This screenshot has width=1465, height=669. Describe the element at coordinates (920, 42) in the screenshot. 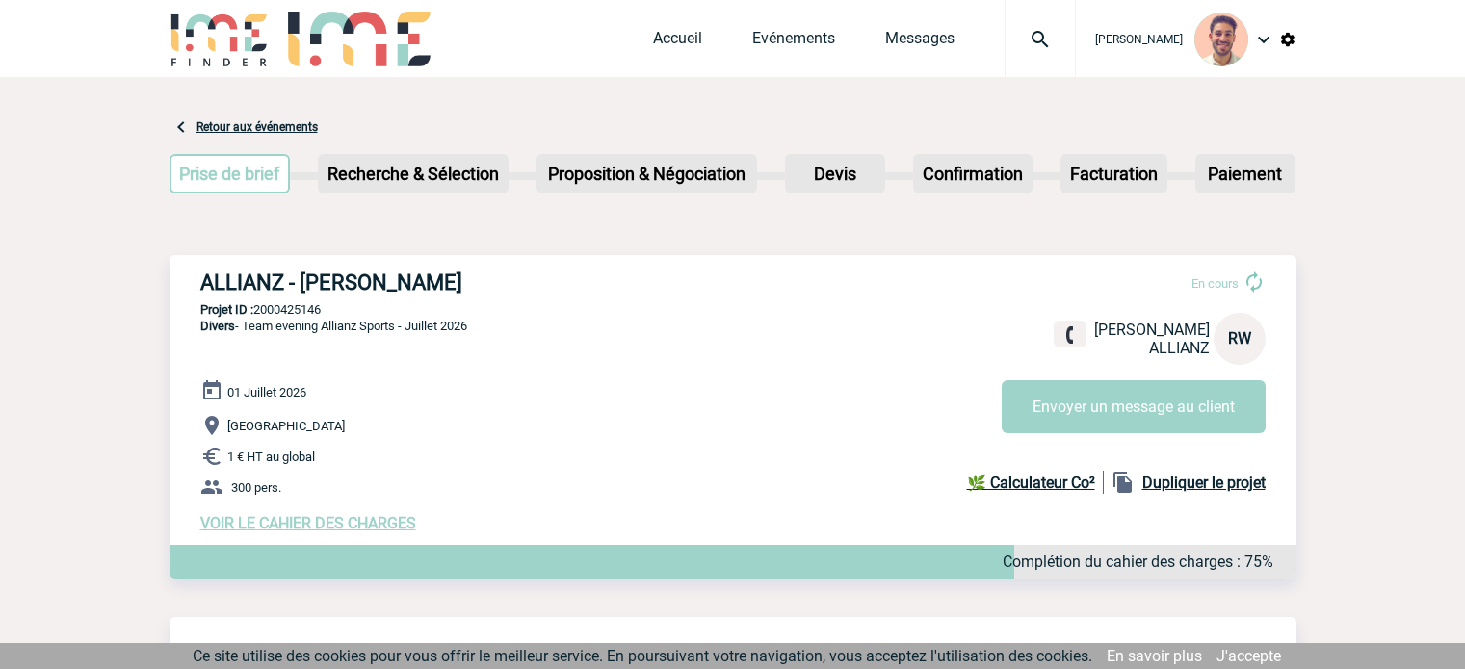

I see `a: Messages` at that location.